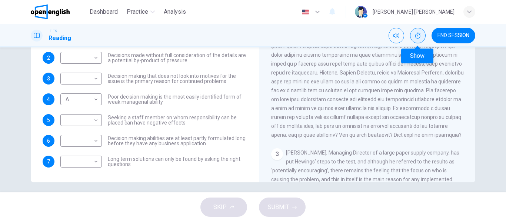 Image resolution: width=506 pixels, height=222 pixels. What do you see at coordinates (48, 58) in the screenshot?
I see `span: 2` at bounding box center [48, 58].